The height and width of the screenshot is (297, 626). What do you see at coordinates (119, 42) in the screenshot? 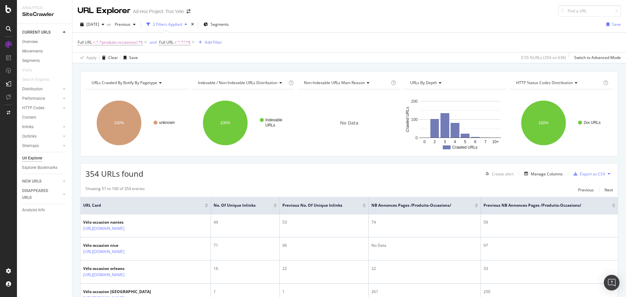
I see `span: ^.*produits-occasions/.*$` at bounding box center [119, 42].